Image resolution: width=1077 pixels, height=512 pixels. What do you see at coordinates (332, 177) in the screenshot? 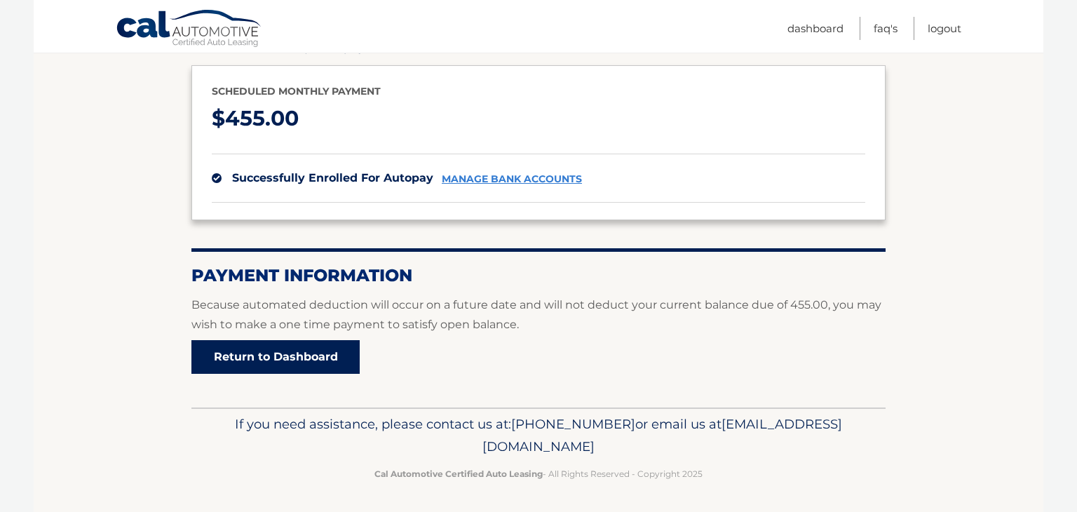
I see `span: successfully enrolled for autopay` at bounding box center [332, 177].